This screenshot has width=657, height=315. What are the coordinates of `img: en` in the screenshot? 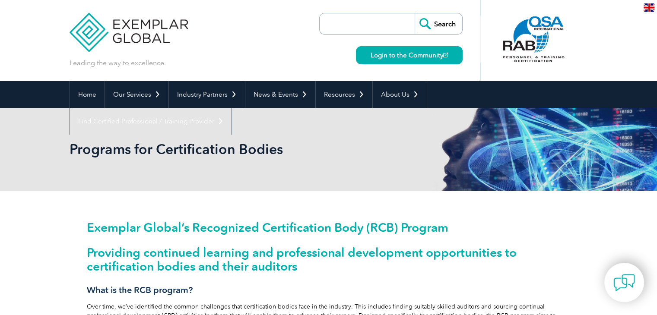 It's located at (649, 7).